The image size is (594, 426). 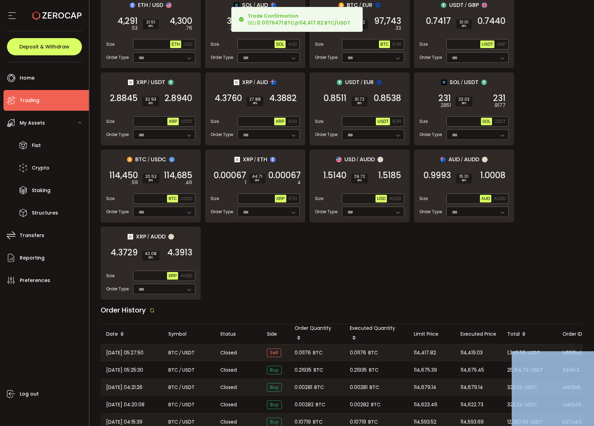 I want to click on button: AUD, so click(x=292, y=121).